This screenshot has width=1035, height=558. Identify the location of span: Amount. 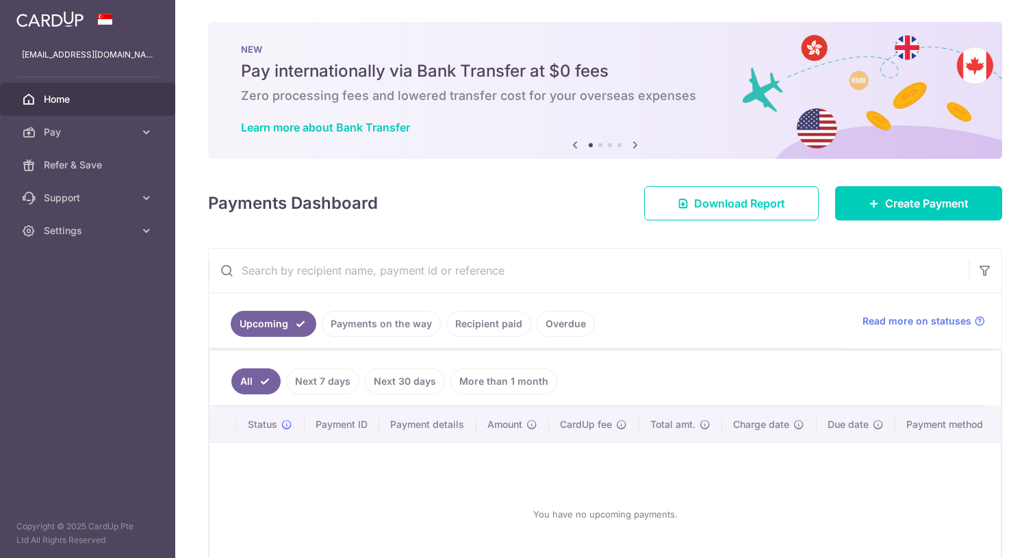
(504, 424).